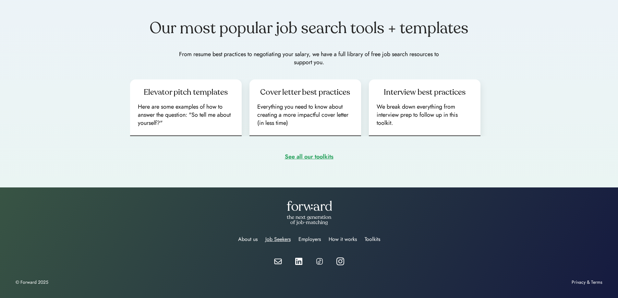 Image resolution: width=618 pixels, height=298 pixels. Describe the element at coordinates (32, 282) in the screenshot. I see `div: © Forward 2025` at that location.